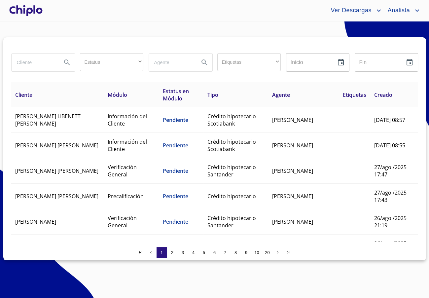  What do you see at coordinates (194, 253) in the screenshot?
I see `button: 4` at bounding box center [194, 253].